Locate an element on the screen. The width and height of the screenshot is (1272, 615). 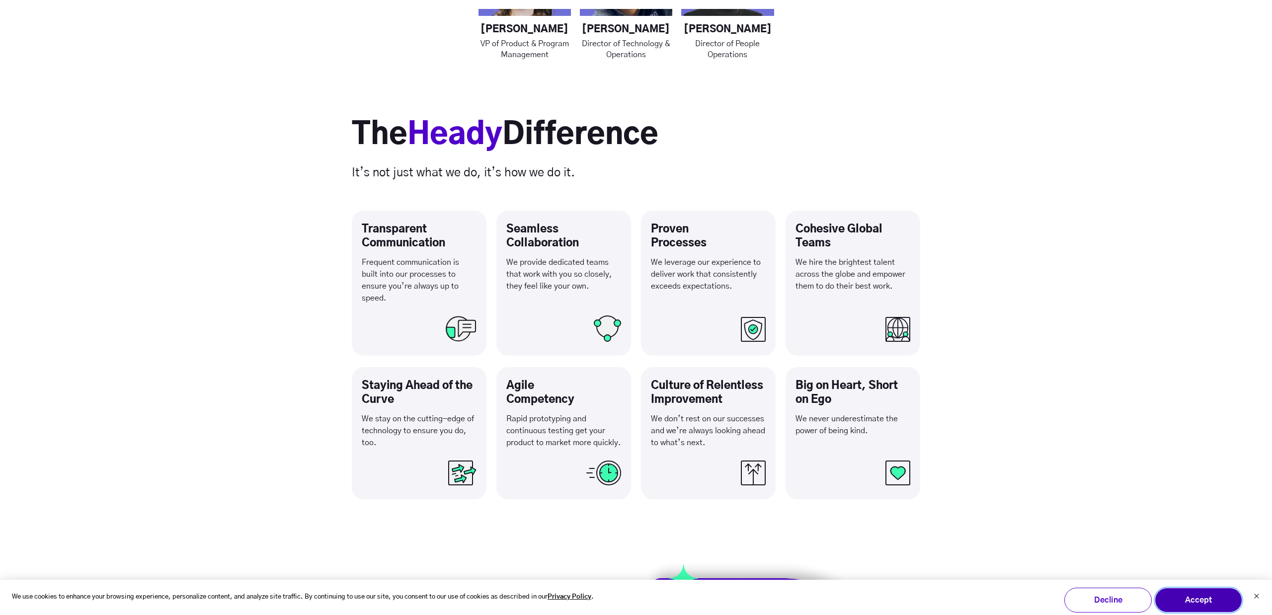
h4: Cohesive Global Teams is located at coordinates (852, 236).